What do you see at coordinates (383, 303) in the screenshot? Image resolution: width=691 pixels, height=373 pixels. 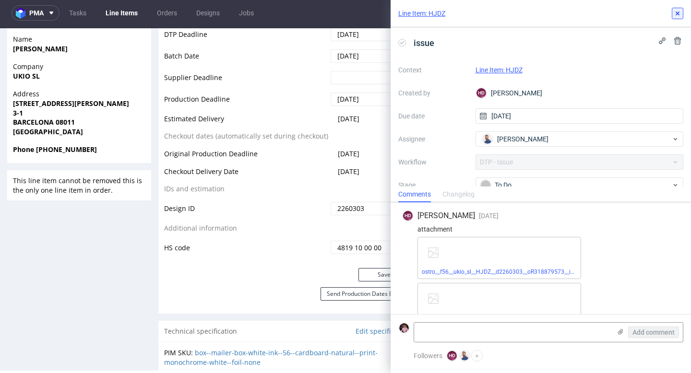 I see `a: Edit specification` at bounding box center [383, 303].